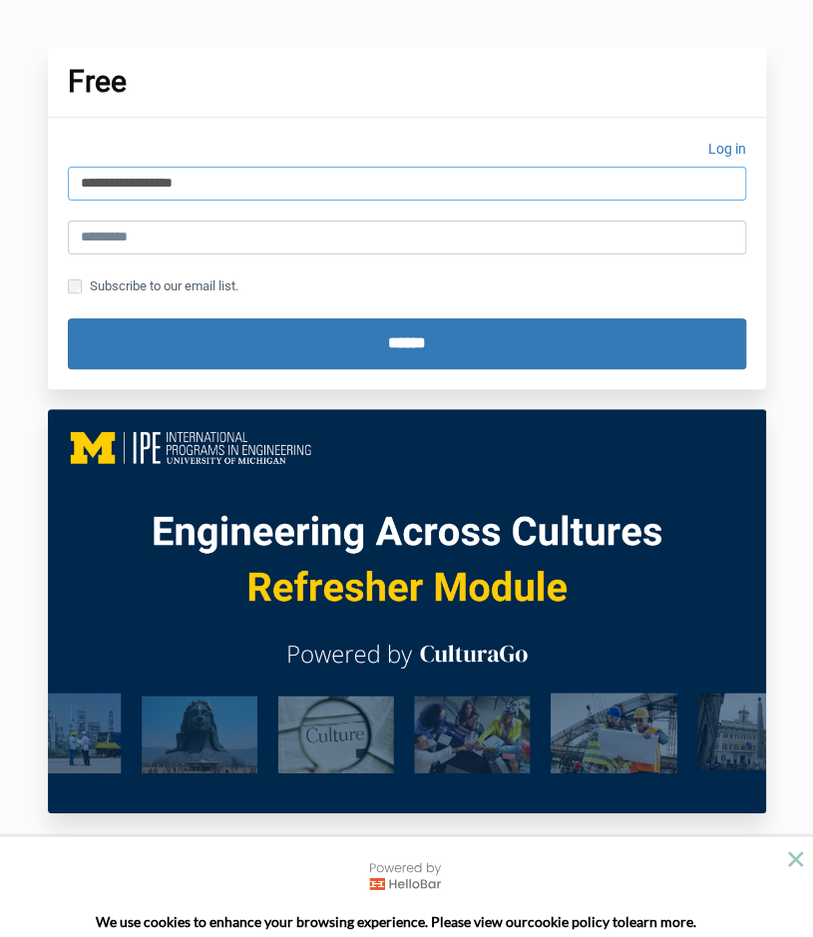  I want to click on img: c0f10fc-c575-6ff0-c716-7a6e5a06d1b5_EAC_460_Main_Image.png, so click(407, 611).